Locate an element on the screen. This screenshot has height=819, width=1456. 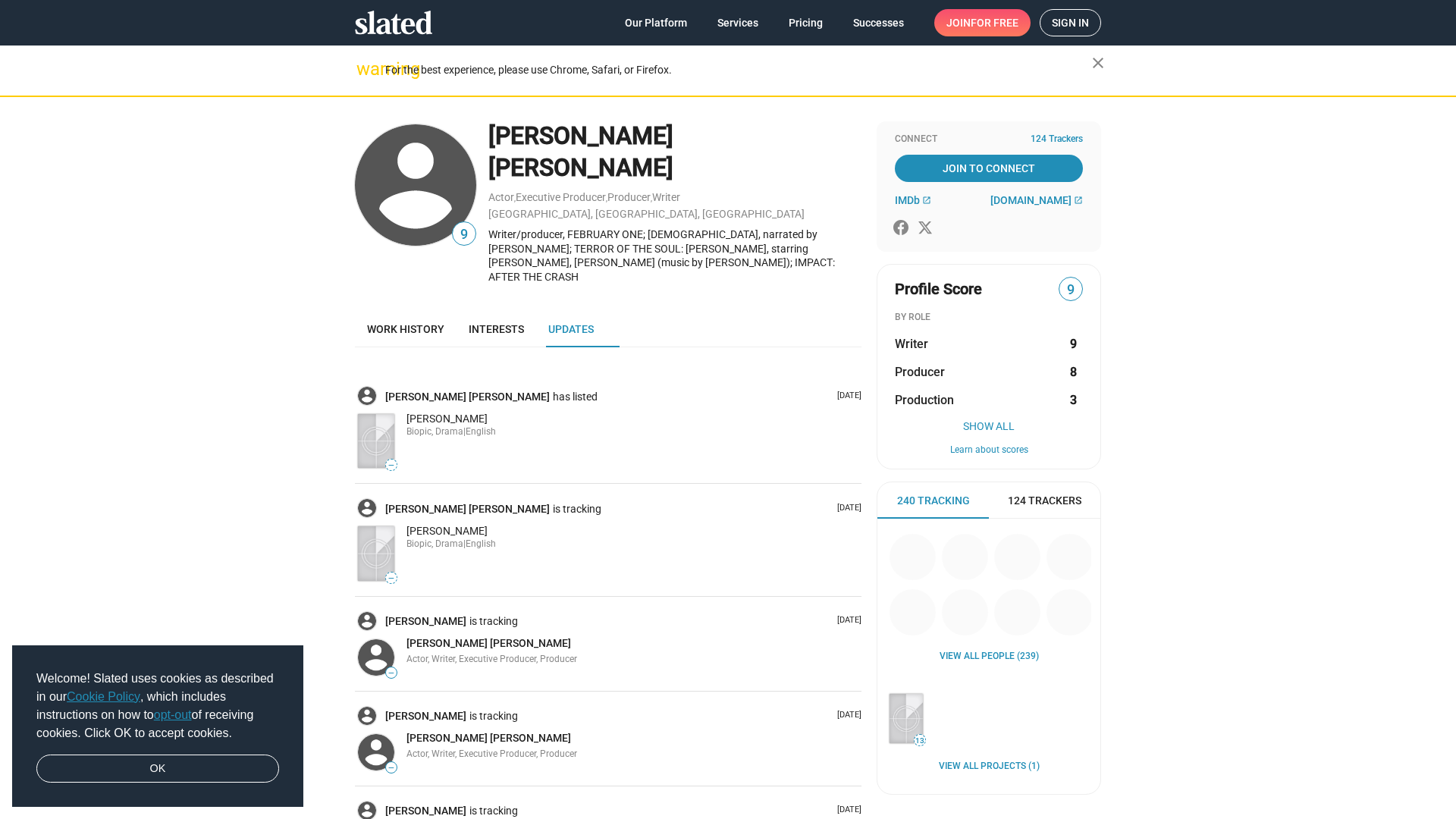
a: Our Platform is located at coordinates (656, 23).